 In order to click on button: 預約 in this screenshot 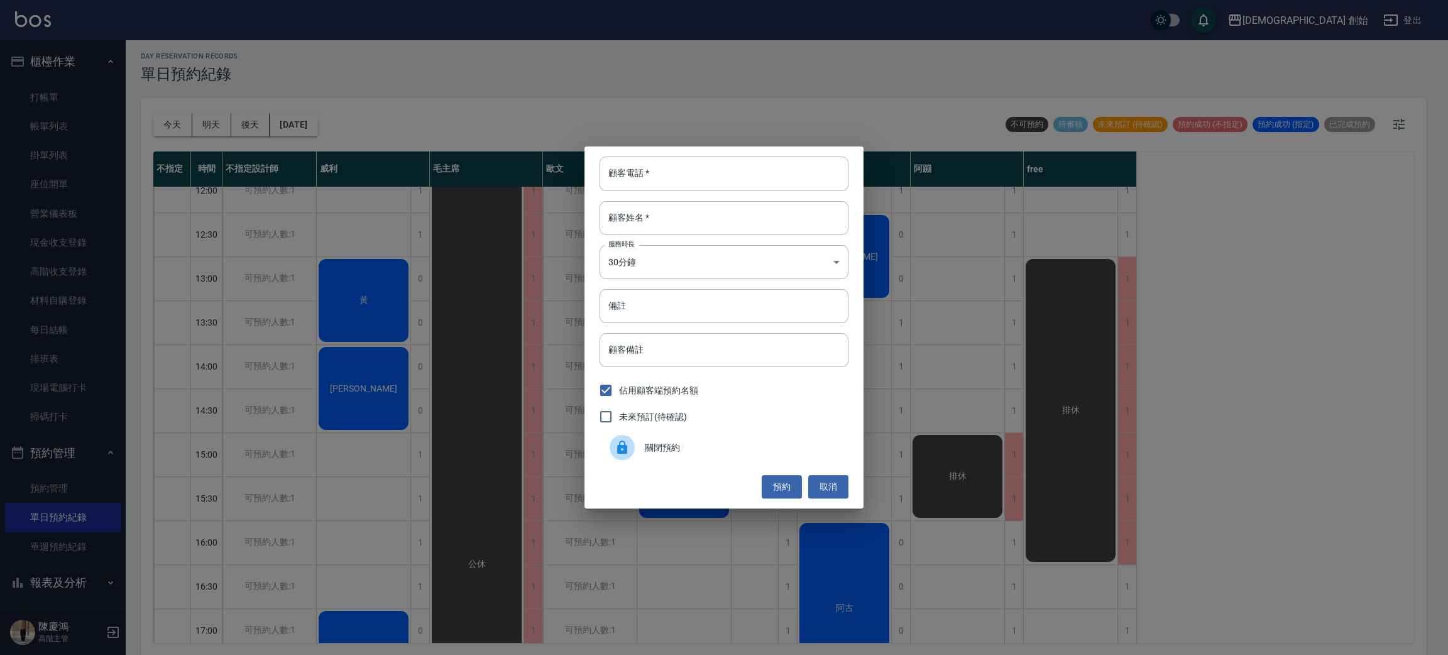, I will do `click(782, 486)`.